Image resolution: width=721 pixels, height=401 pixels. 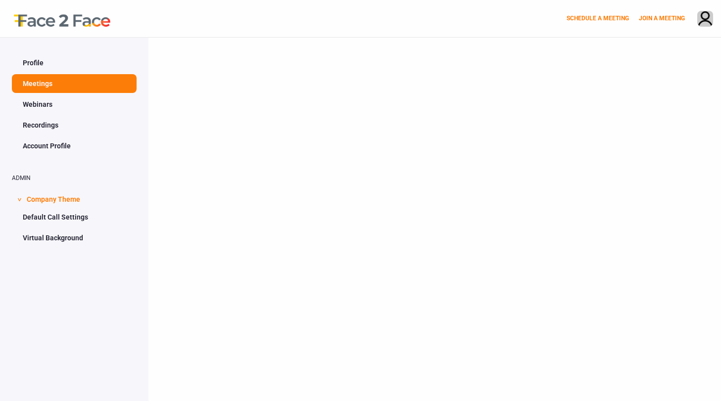 I want to click on h2: ADMIN, so click(x=74, y=178).